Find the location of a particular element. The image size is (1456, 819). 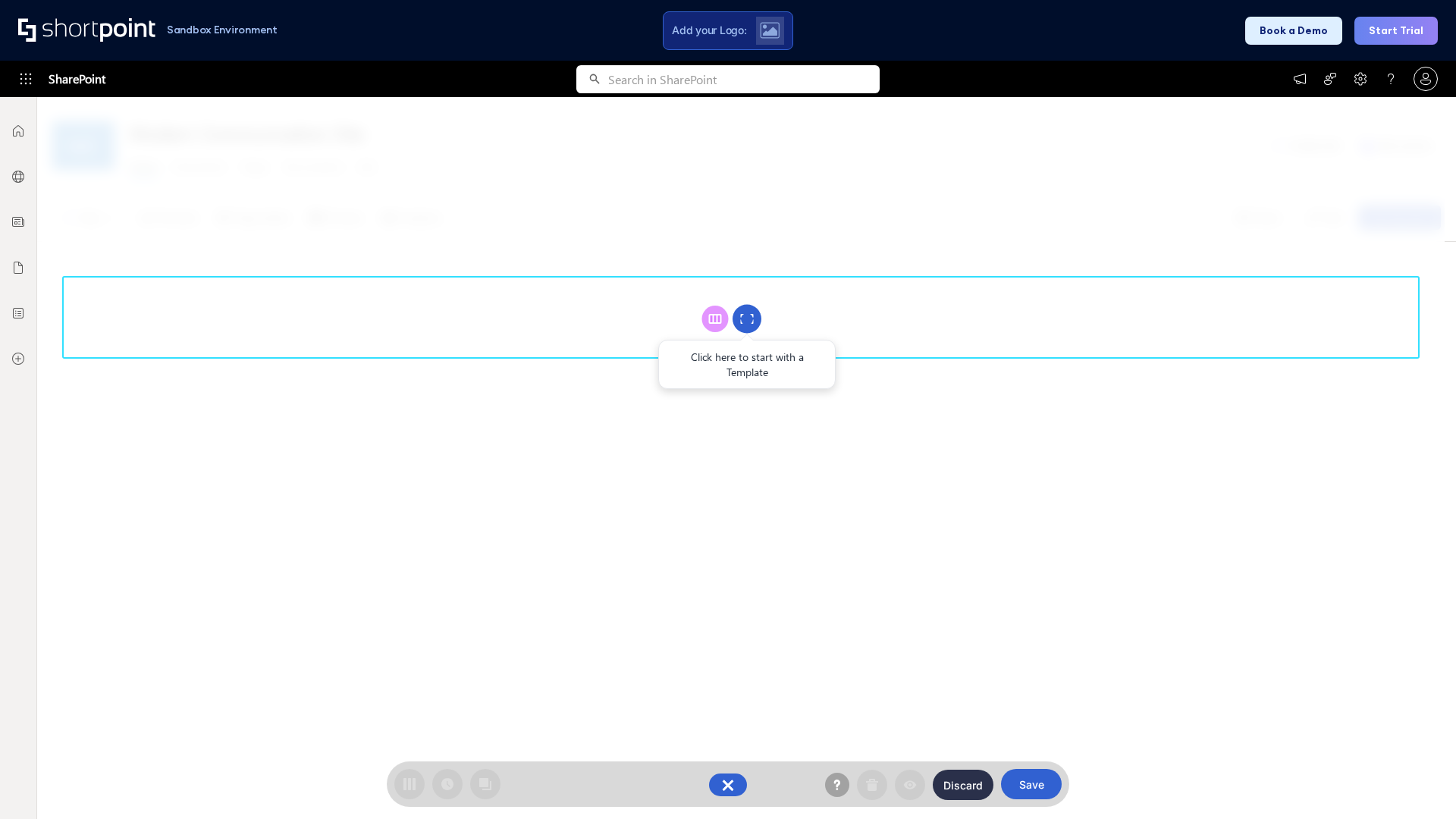

button: Start Trial is located at coordinates (1396, 31).